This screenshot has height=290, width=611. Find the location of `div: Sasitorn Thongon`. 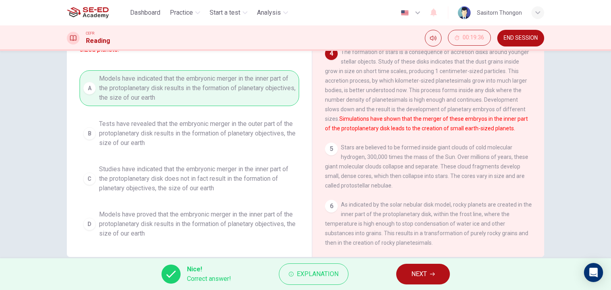

div: Sasitorn Thongon is located at coordinates (499, 13).